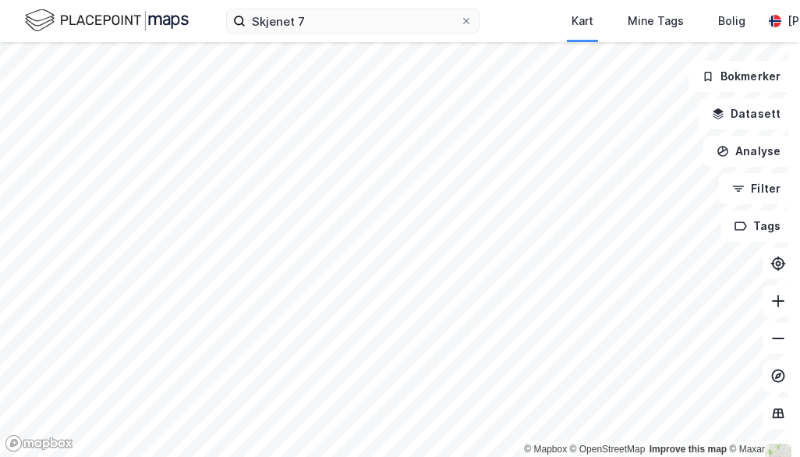  What do you see at coordinates (607, 449) in the screenshot?
I see `a: OpenStreetMap` at bounding box center [607, 449].